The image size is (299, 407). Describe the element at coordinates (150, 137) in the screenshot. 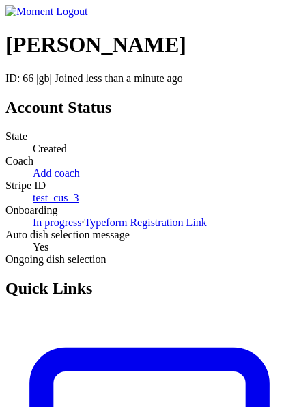

I see `dt: State` at that location.